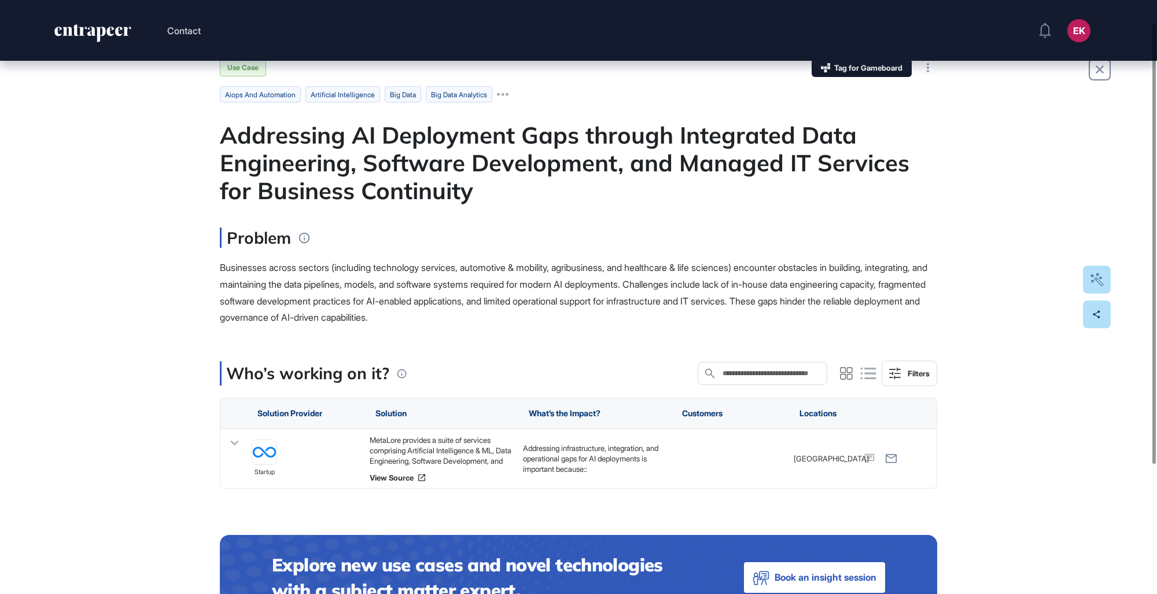 The image size is (1157, 594). What do you see at coordinates (264, 452) in the screenshot?
I see `a: image` at bounding box center [264, 452].